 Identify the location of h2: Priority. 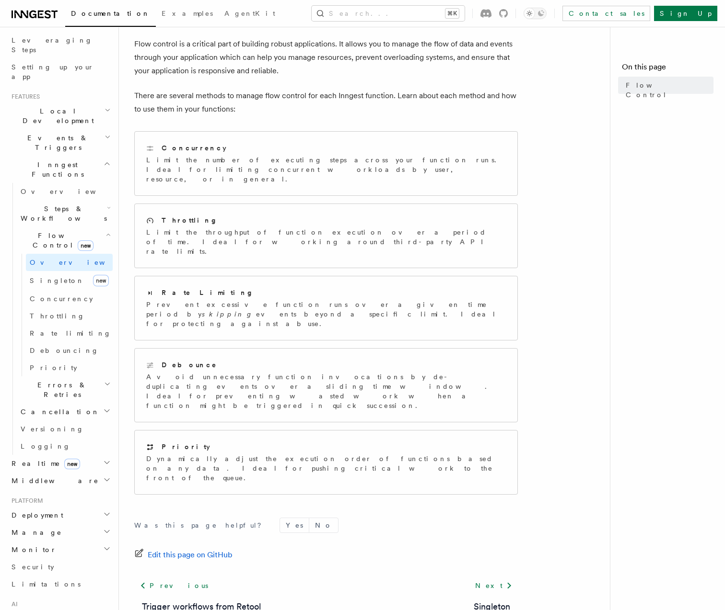
(185, 447).